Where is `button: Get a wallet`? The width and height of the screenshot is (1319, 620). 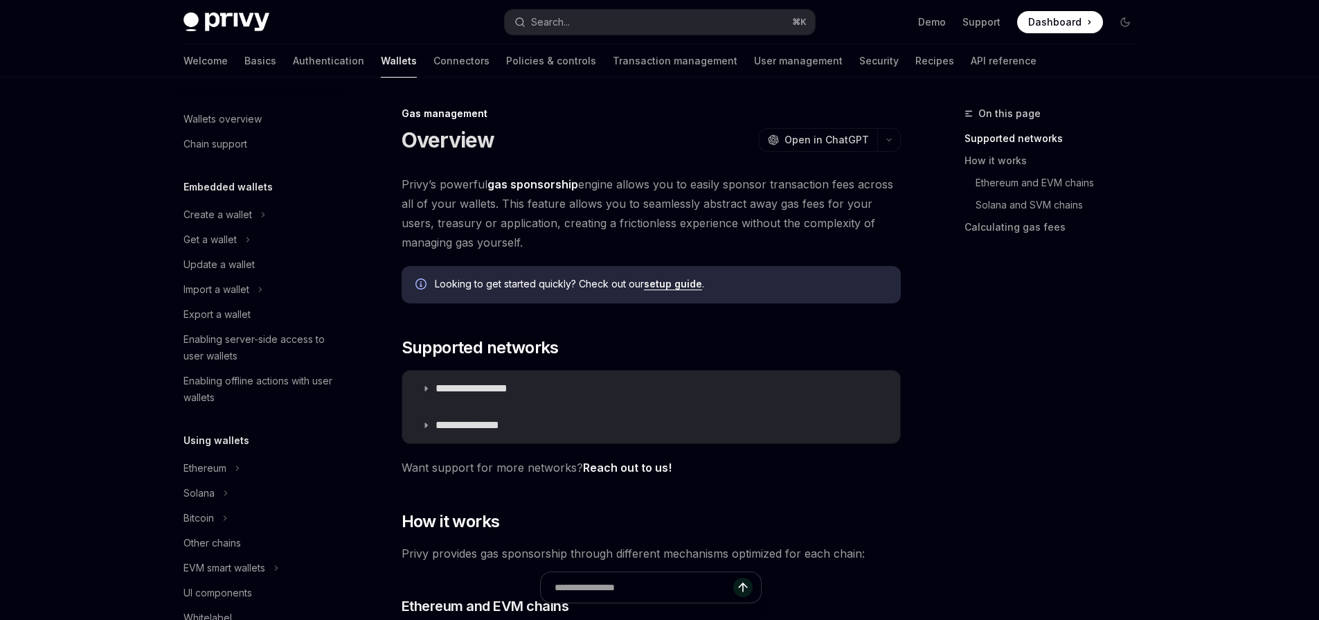
button: Get a wallet is located at coordinates (261, 240).